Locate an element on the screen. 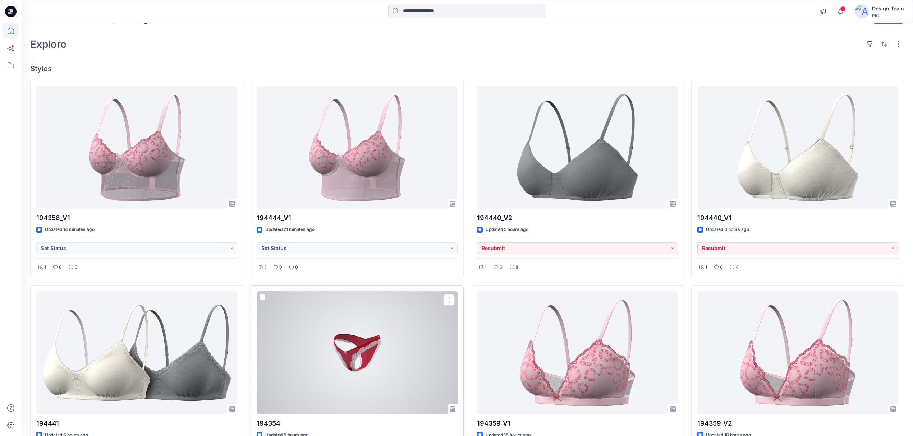  p: 194444_V1 is located at coordinates (357, 218).